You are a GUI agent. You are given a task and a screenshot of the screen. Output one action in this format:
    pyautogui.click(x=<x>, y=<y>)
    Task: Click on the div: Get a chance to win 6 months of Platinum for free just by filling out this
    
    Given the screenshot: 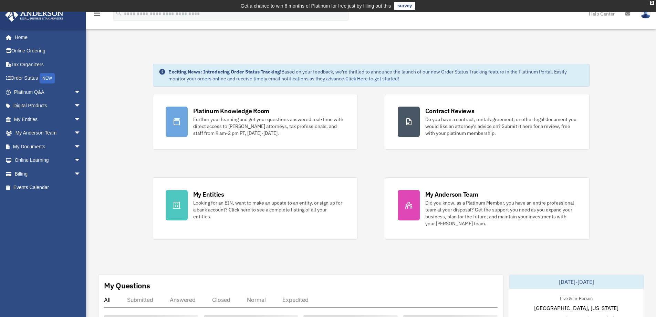 What is the action you would take?
    pyautogui.click(x=316, y=6)
    